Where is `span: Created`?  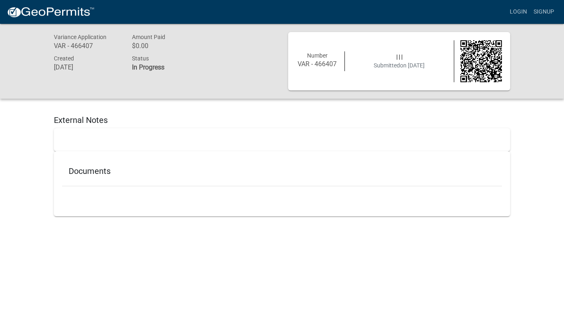
span: Created is located at coordinates (64, 58).